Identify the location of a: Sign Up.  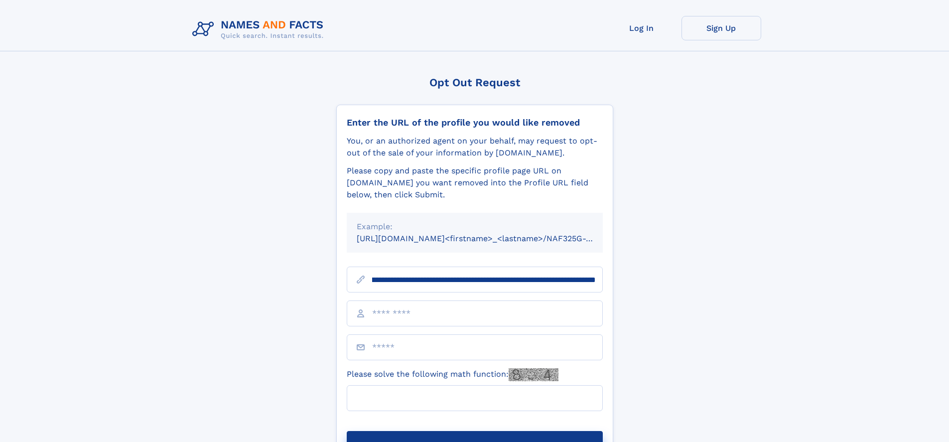
(721, 28).